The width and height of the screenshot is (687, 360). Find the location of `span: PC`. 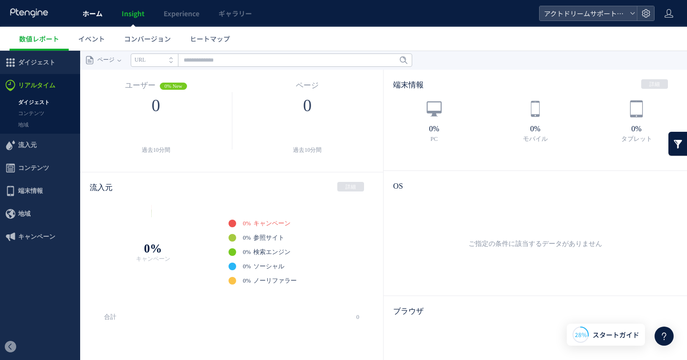

span: PC is located at coordinates (434, 88).